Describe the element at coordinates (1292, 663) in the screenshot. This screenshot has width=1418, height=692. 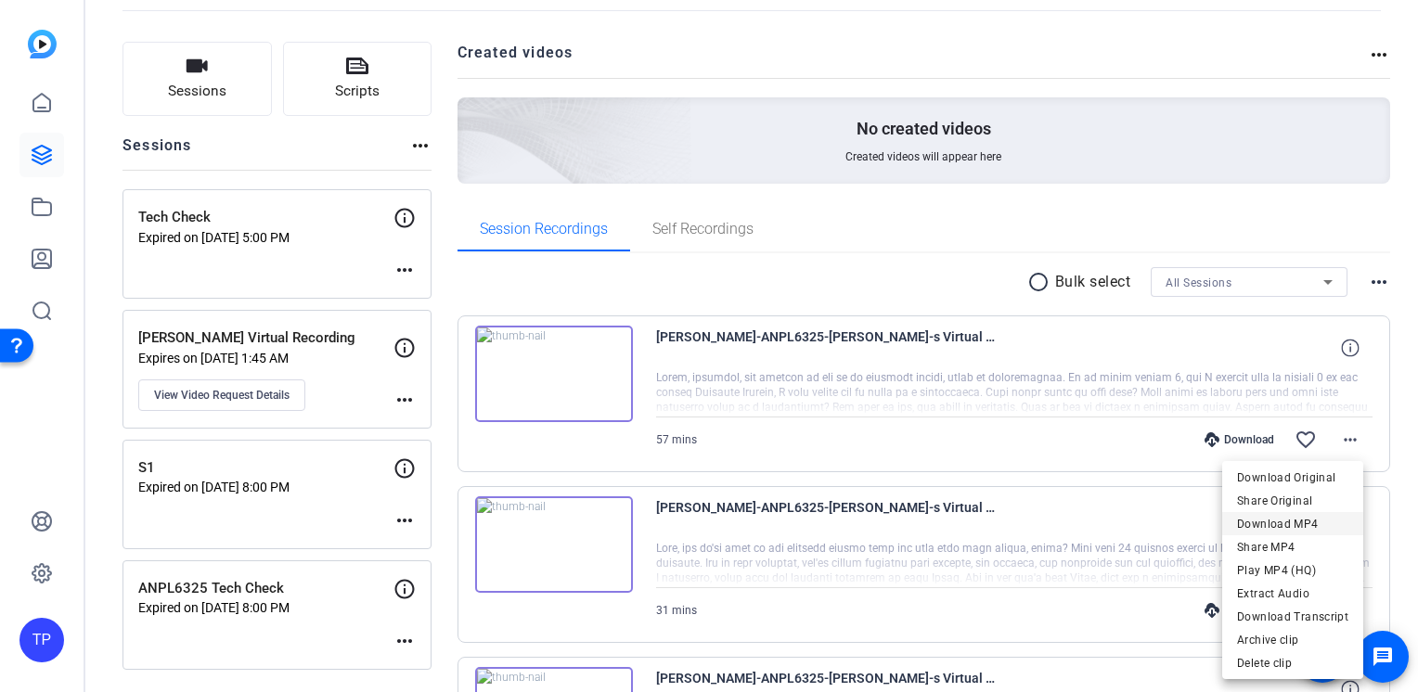
I see `span: Delete clip` at that location.